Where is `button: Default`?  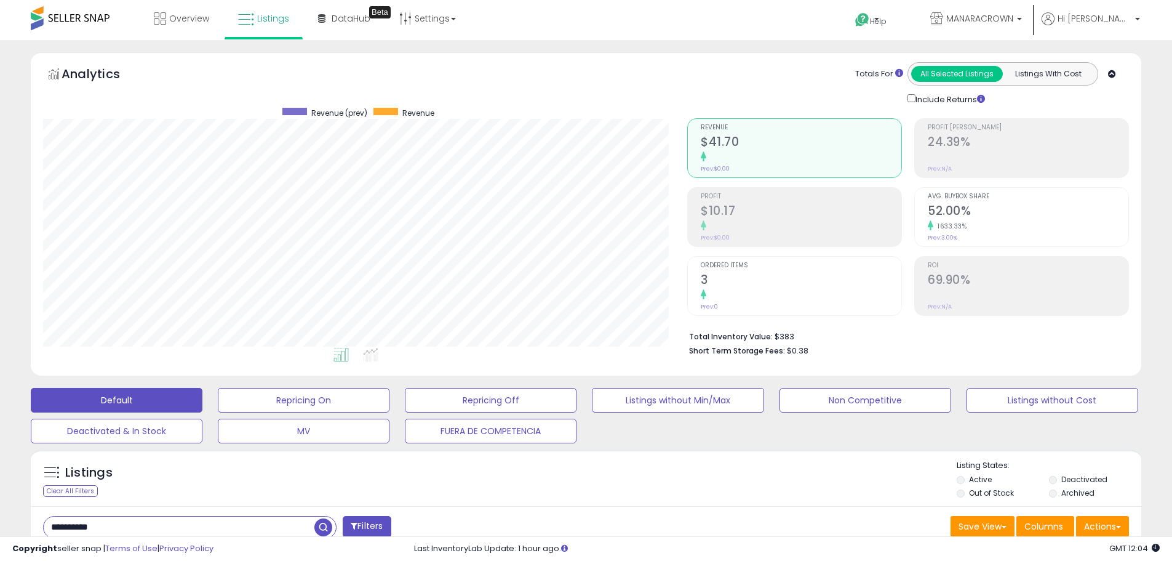 button: Default is located at coordinates (116, 400).